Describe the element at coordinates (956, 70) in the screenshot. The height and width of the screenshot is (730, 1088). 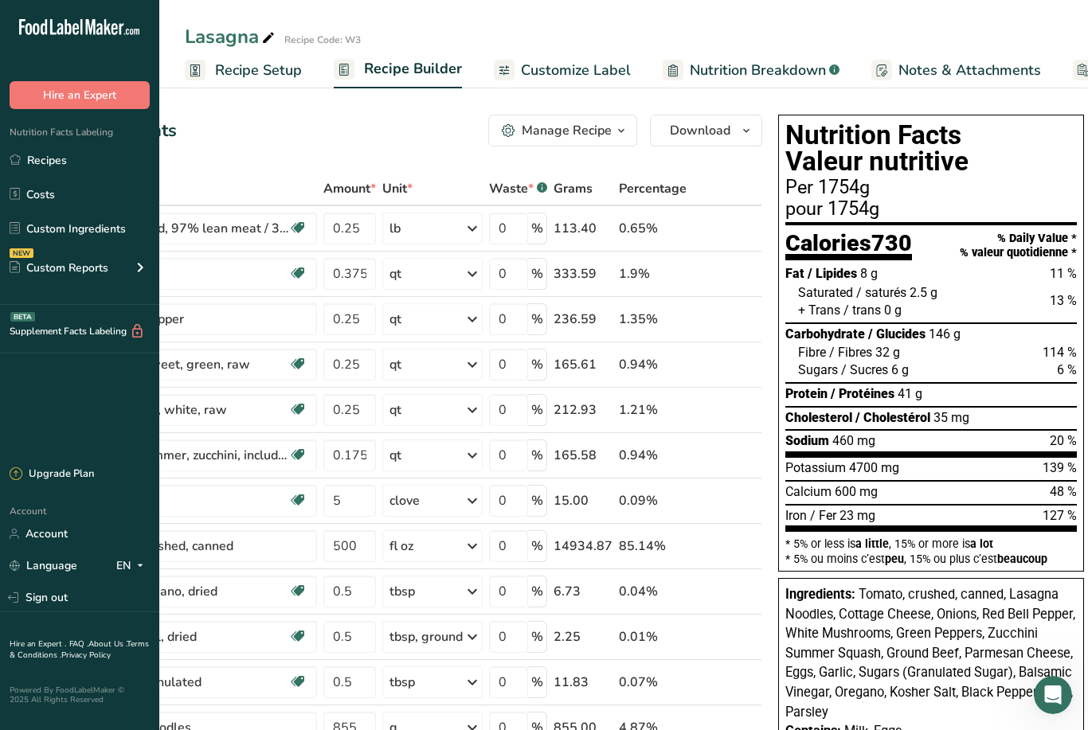
I see `a: Notes & Attachments` at that location.